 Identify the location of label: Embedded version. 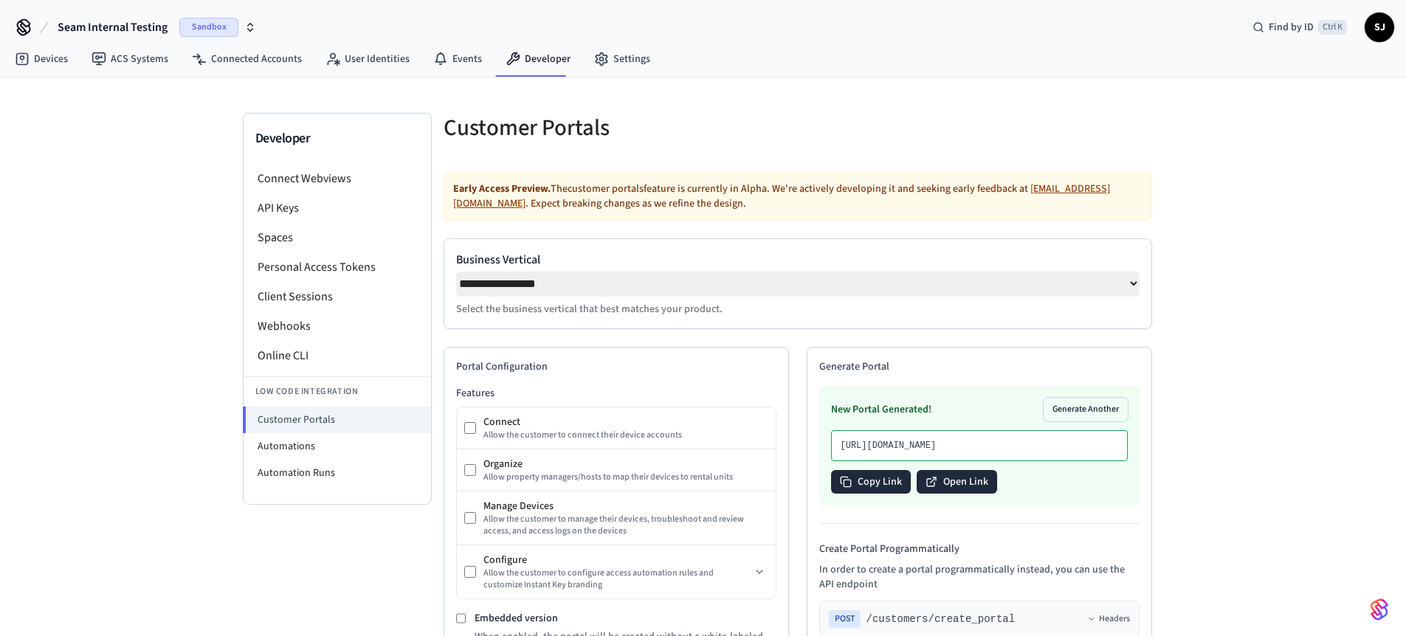
(516, 618).